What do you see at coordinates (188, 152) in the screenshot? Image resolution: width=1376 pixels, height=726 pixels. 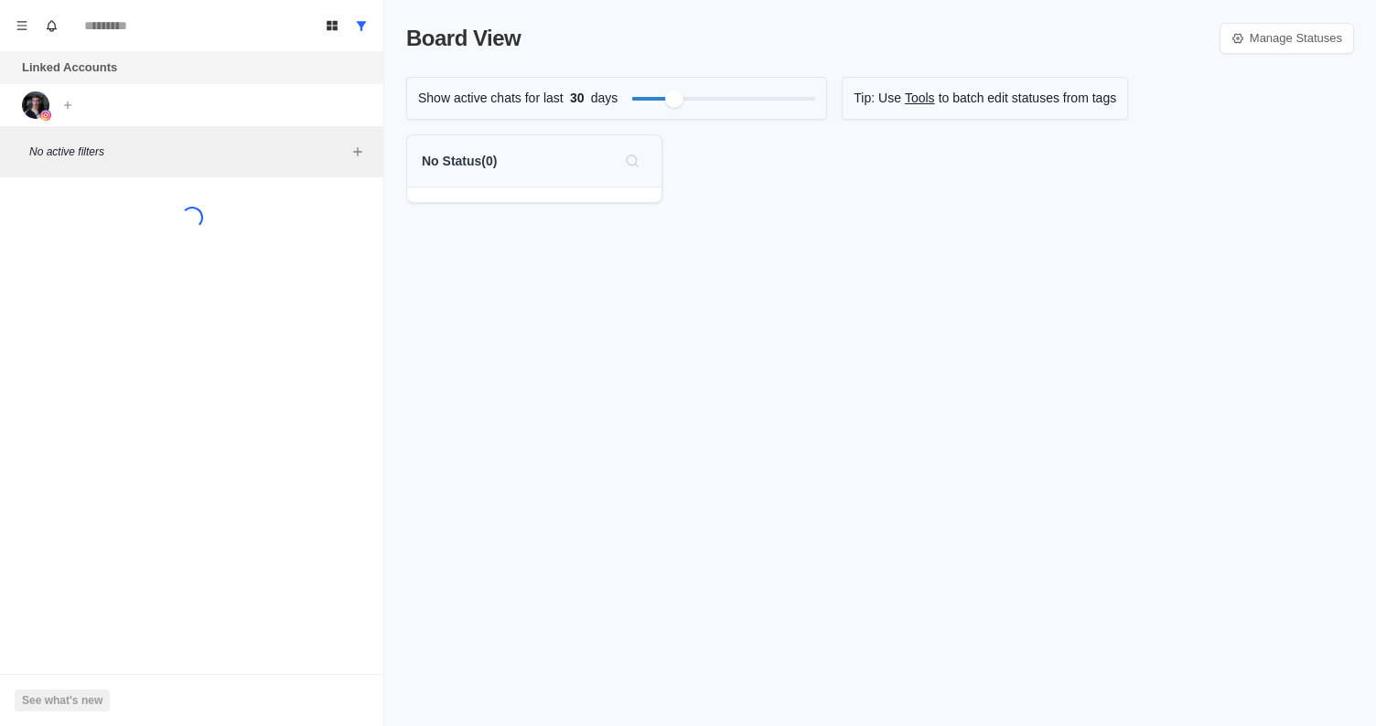 I see `p: No active filters` at bounding box center [188, 152].